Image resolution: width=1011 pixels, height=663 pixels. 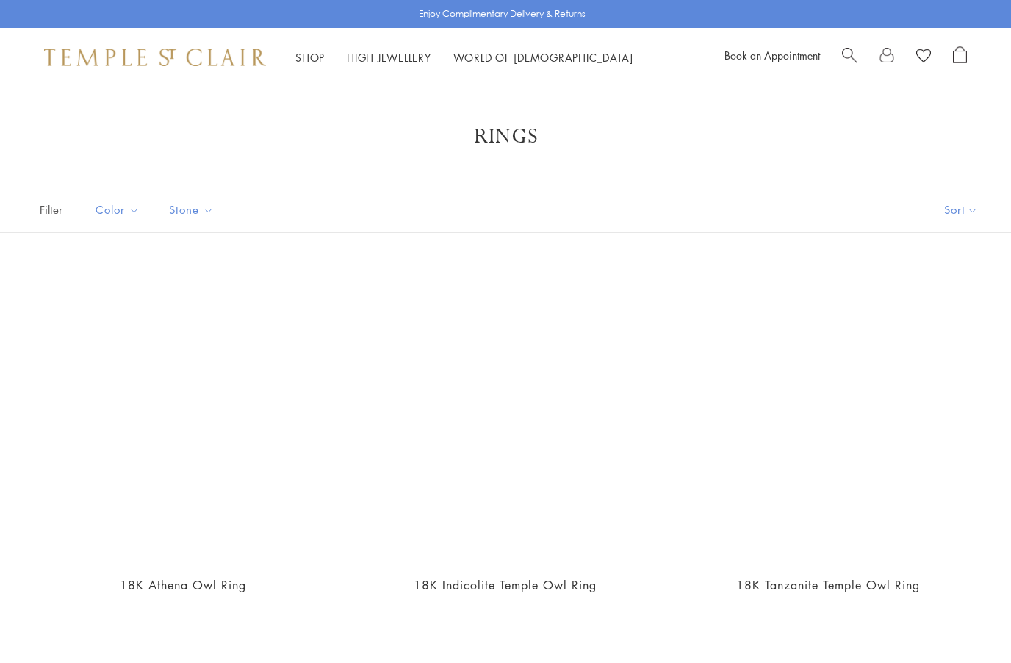 I want to click on p: Enjoy Complimentary Delivery & Returns, so click(x=502, y=14).